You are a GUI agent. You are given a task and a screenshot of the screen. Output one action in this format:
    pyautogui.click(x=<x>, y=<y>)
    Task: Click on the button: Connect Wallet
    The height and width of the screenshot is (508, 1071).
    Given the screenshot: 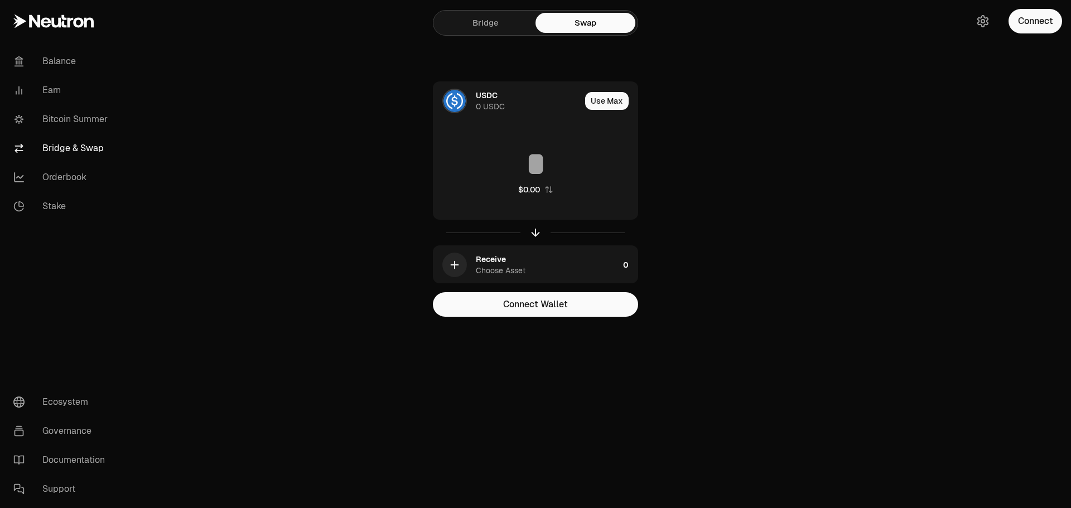 What is the action you would take?
    pyautogui.click(x=535, y=304)
    